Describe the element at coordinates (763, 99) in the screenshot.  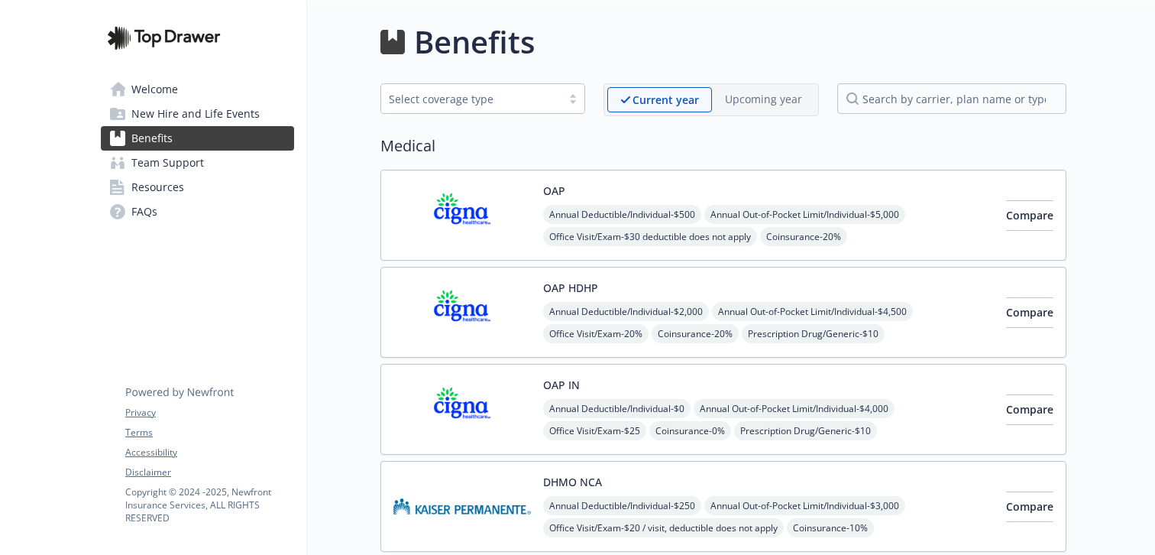
I see `span: Upcoming year` at that location.